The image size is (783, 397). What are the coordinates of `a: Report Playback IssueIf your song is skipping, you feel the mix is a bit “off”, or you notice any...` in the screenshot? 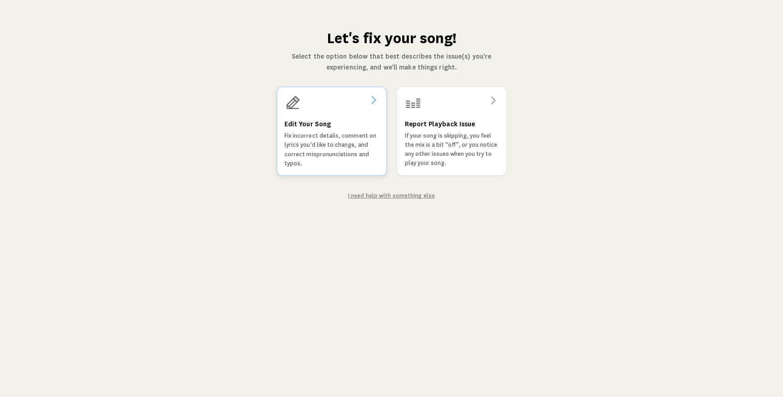 It's located at (452, 131).